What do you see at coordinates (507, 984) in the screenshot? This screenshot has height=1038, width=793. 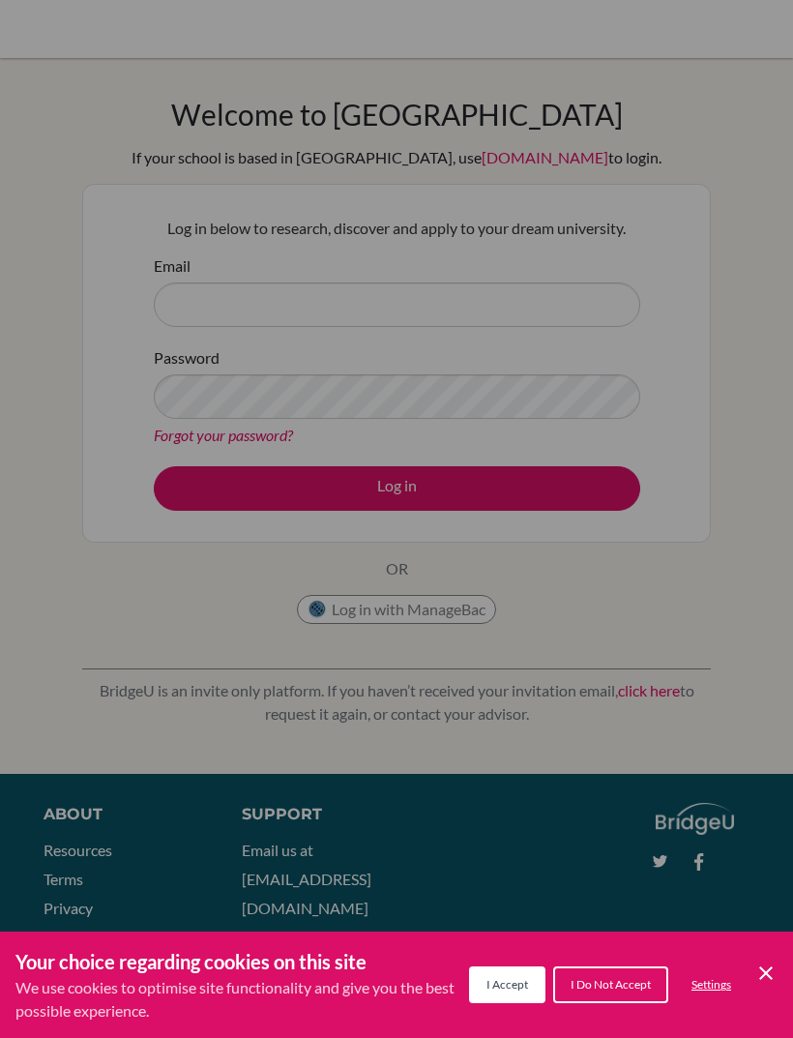 I see `span: I Accept` at bounding box center [507, 984].